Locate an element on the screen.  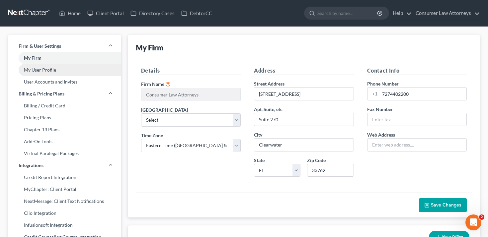
label: Apt, Suite, etc is located at coordinates (268, 109).